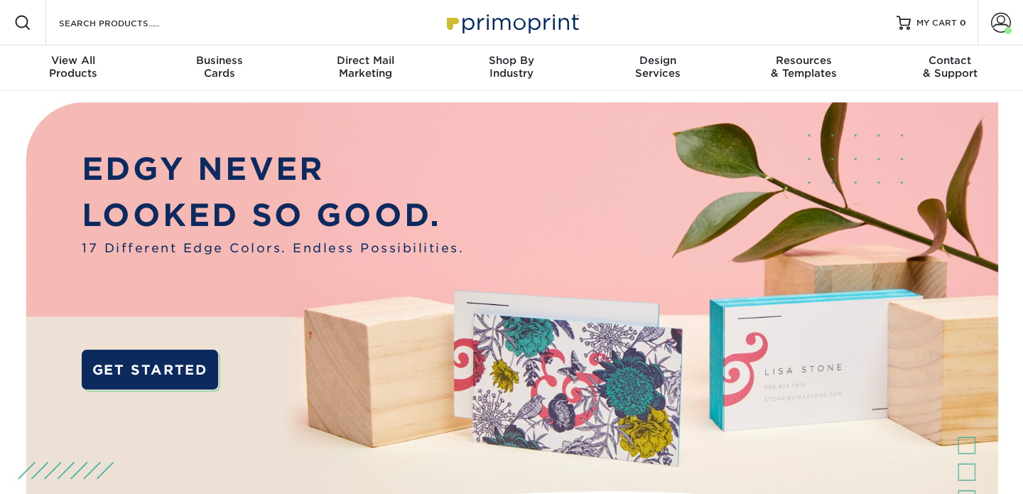  What do you see at coordinates (126, 23) in the screenshot?
I see `input: SEARCH PRODUCTS.....` at bounding box center [126, 23].